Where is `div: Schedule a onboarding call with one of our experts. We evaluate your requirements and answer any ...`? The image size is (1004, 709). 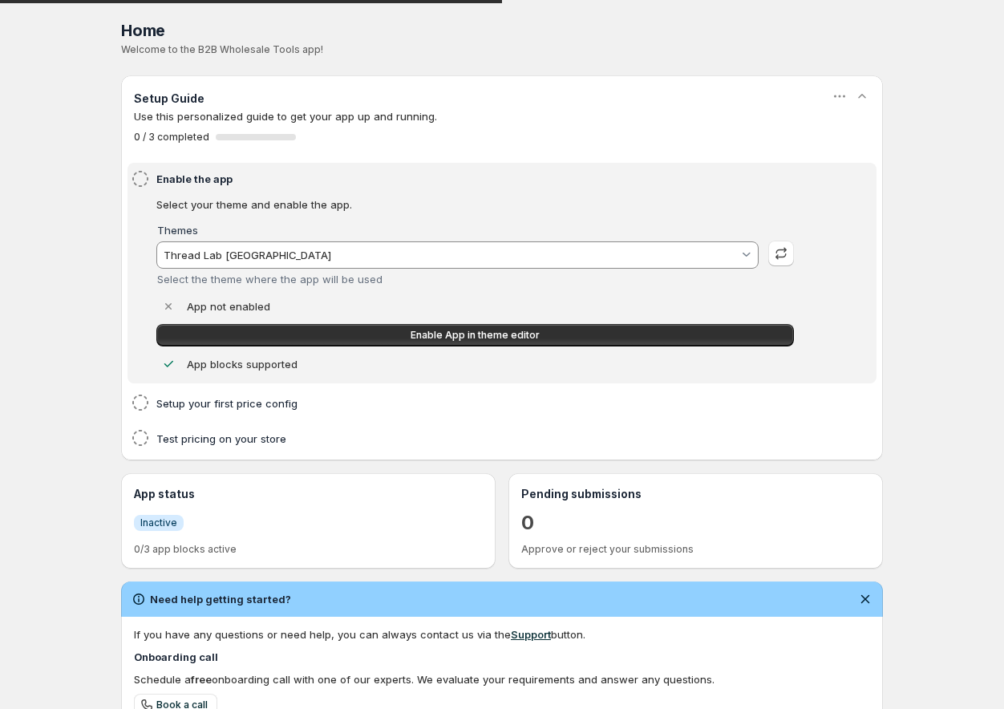
div: Schedule a onboarding call with one of our experts. We evaluate your requirements and answer any ... is located at coordinates (502, 679).